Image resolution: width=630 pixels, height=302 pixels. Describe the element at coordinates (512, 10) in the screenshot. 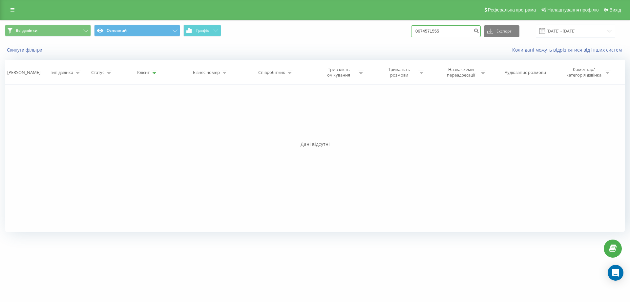

I see `span: Реферальна програма` at that location.